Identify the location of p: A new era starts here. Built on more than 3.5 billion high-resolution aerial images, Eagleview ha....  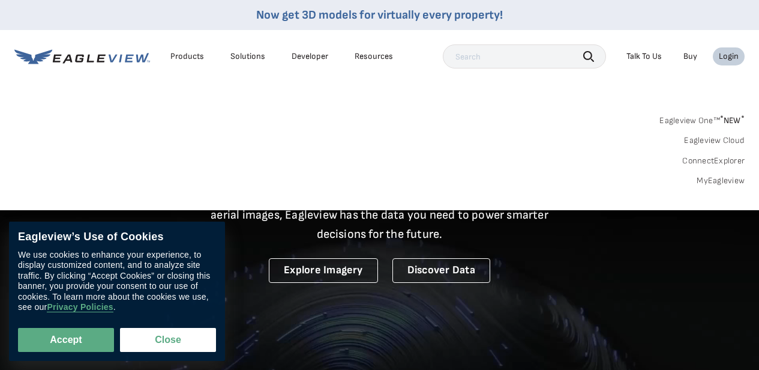
(380, 215).